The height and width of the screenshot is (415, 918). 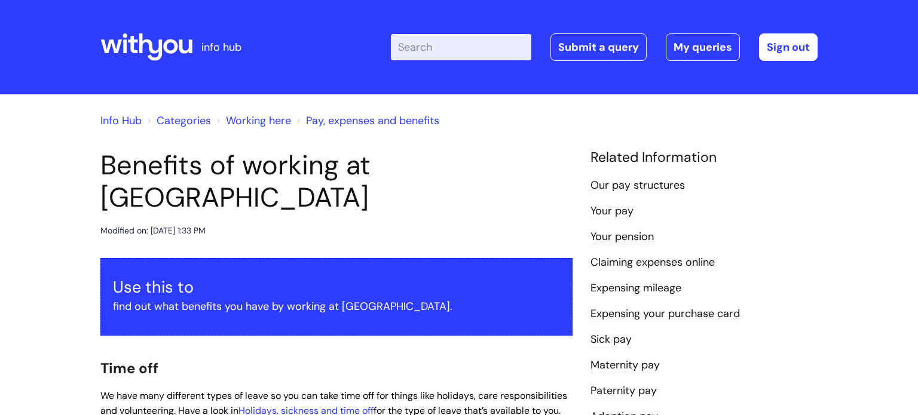 I want to click on h3: Use this to, so click(x=336, y=287).